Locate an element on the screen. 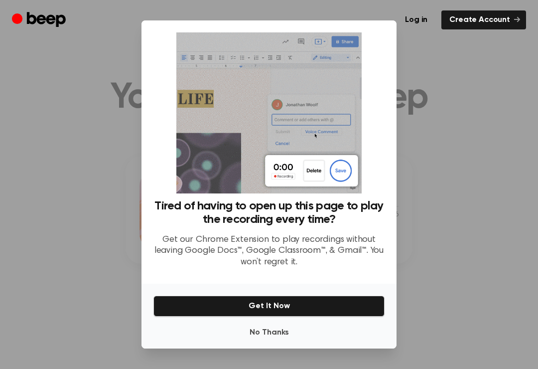  a: Log in is located at coordinates (416, 20).